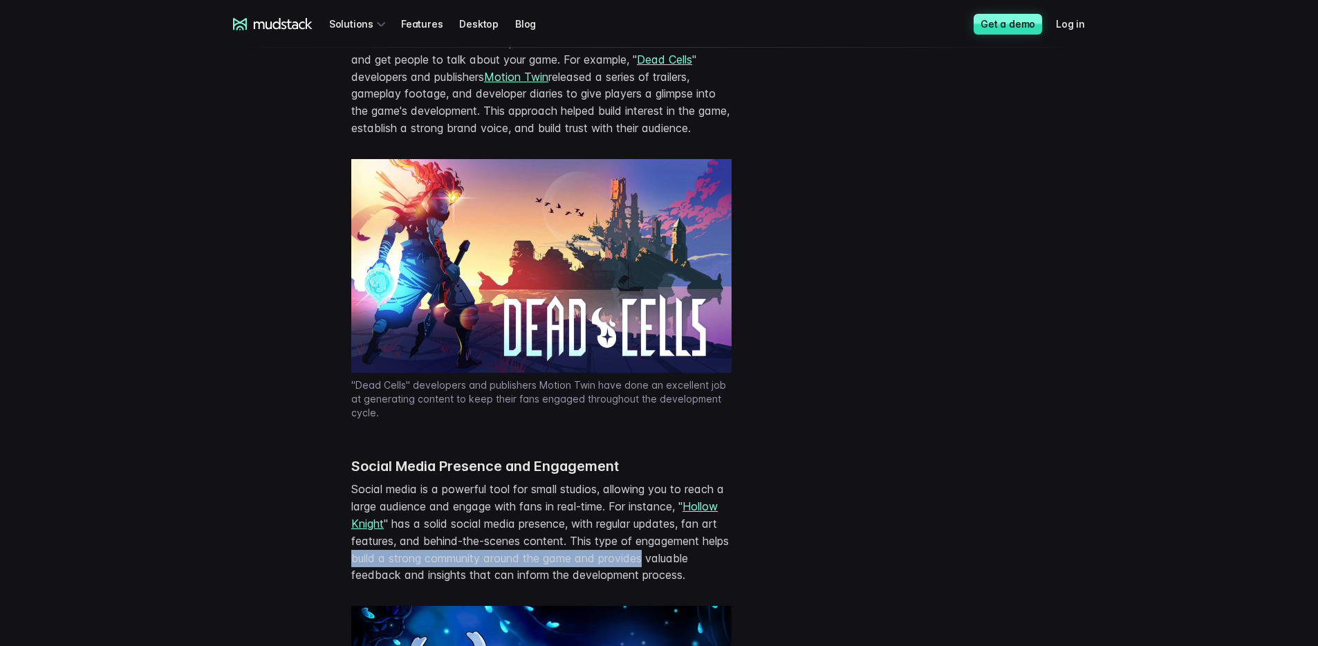 The width and height of the screenshot is (1318, 646). I want to click on a: Features, so click(430, 24).